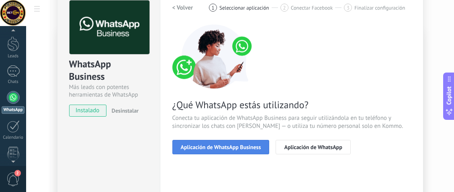  Describe the element at coordinates (380, 8) in the screenshot. I see `span: Finalizar configuración` at that location.